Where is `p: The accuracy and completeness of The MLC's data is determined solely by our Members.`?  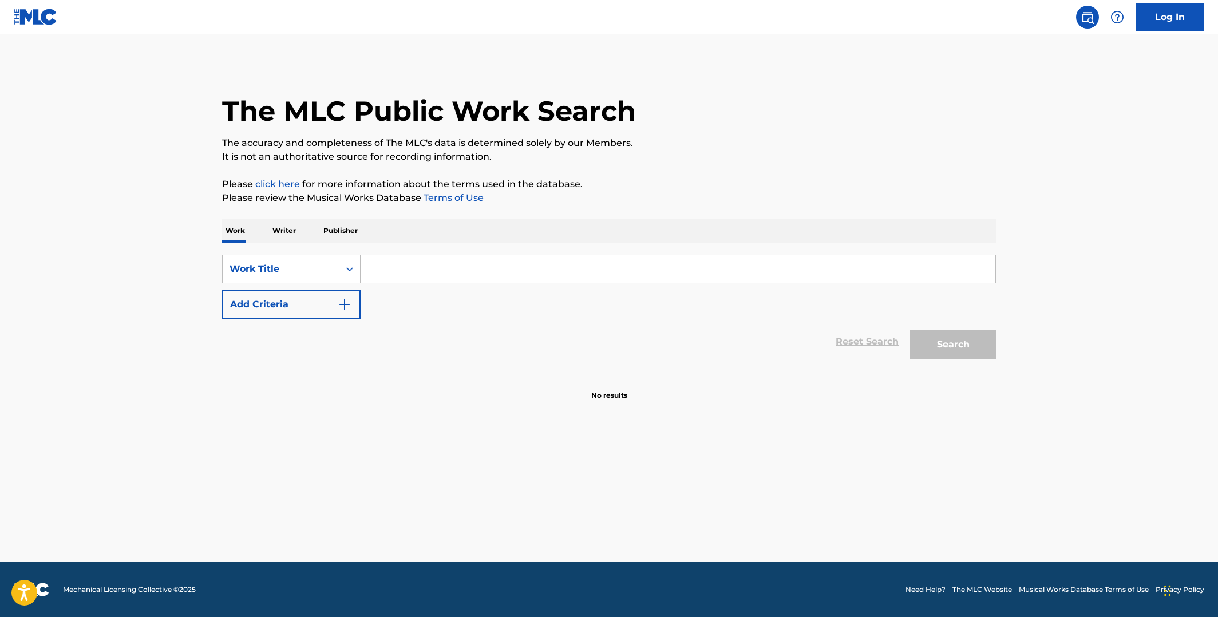
p: The accuracy and completeness of The MLC's data is determined solely by our Members. is located at coordinates (609, 143).